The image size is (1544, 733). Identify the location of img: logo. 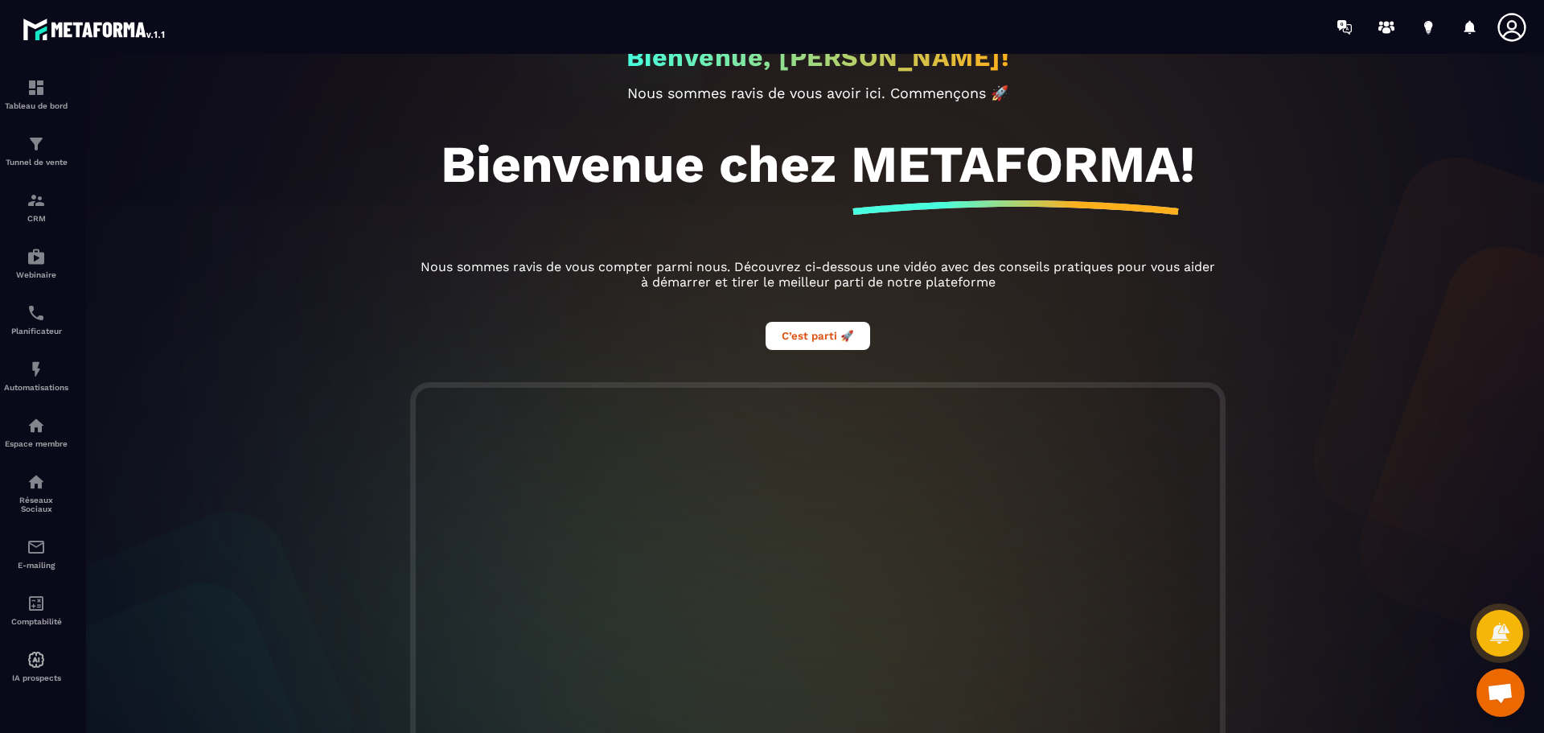
(95, 29).